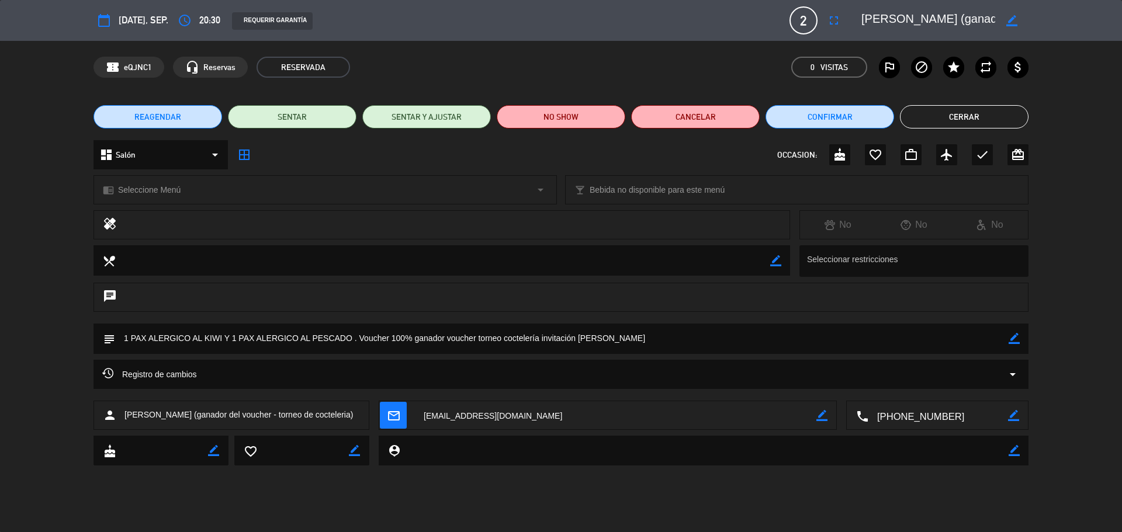 The height and width of the screenshot is (532, 1122). Describe the element at coordinates (561, 117) in the screenshot. I see `button: NO SHOW` at that location.